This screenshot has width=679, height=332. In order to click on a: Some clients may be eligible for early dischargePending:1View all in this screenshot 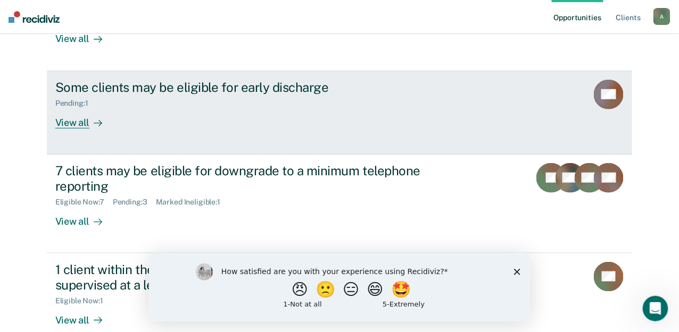, I will do `click(339, 113)`.